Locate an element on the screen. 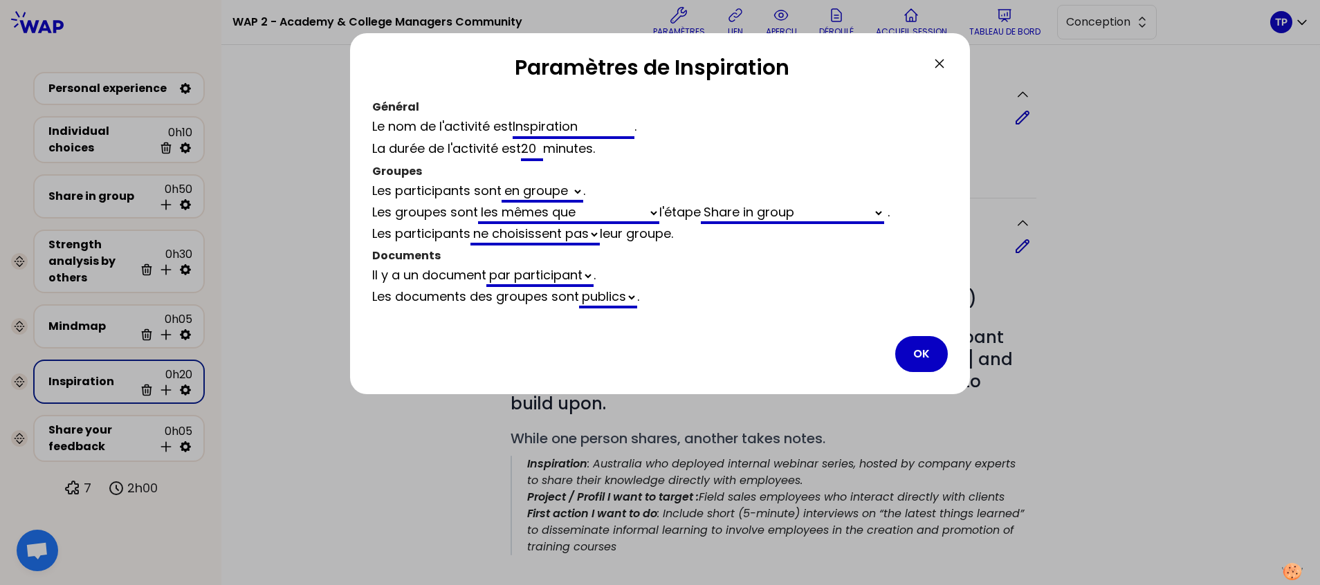 This screenshot has height=585, width=1320. span: Documents is located at coordinates (406, 255).